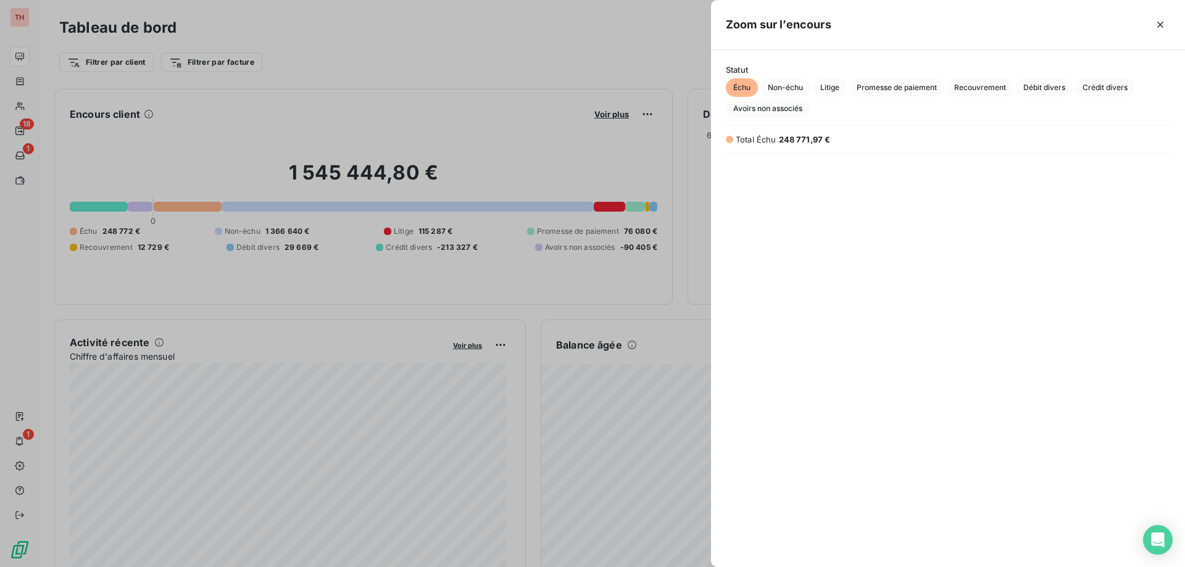 The height and width of the screenshot is (567, 1185). I want to click on span: 248 771,97 €, so click(805, 140).